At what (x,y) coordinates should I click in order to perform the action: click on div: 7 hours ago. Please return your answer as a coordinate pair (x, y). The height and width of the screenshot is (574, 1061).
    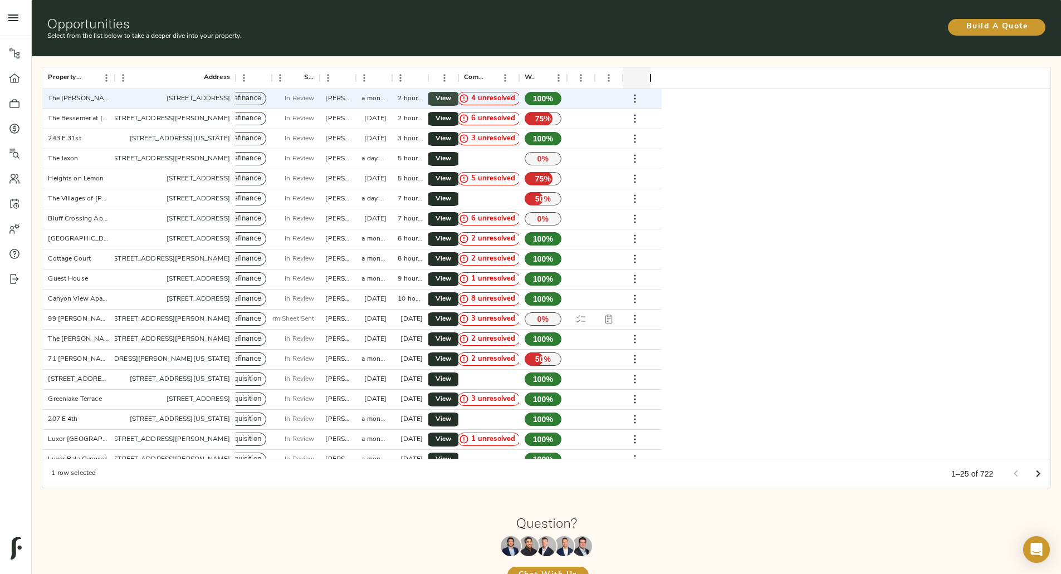
    Looking at the image, I should click on (410, 199).